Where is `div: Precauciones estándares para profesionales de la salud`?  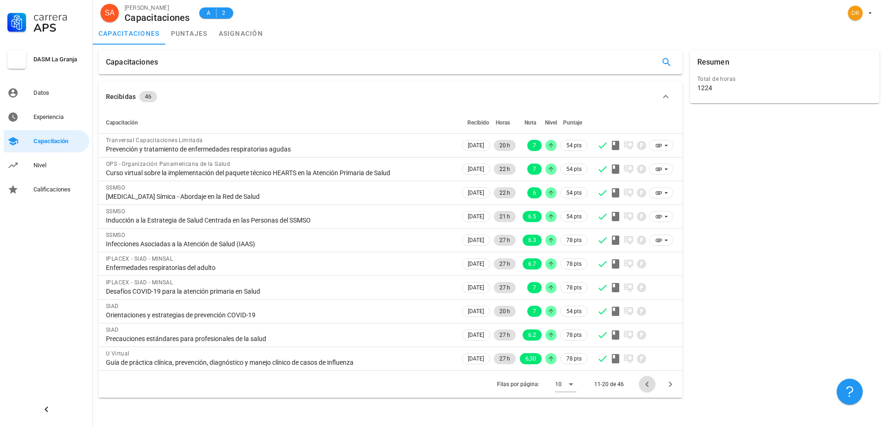
div: Precauciones estándares para profesionales de la salud is located at coordinates (279, 339).